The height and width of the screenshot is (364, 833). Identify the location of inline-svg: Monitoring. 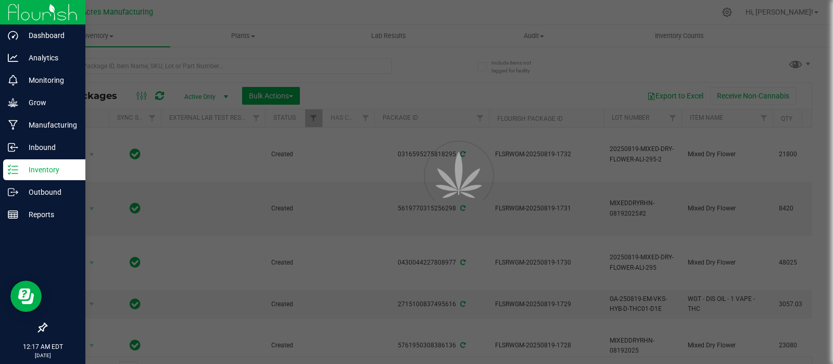
(13, 80).